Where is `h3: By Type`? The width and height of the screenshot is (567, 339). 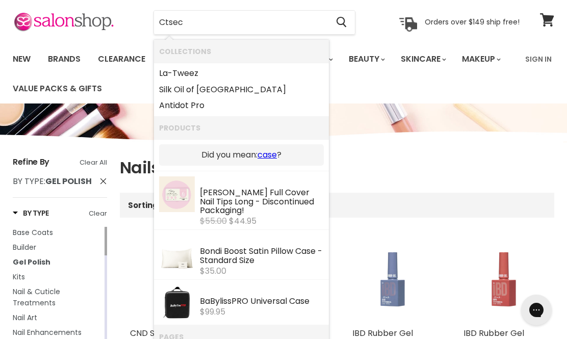
h3: By Type is located at coordinates (31, 213).